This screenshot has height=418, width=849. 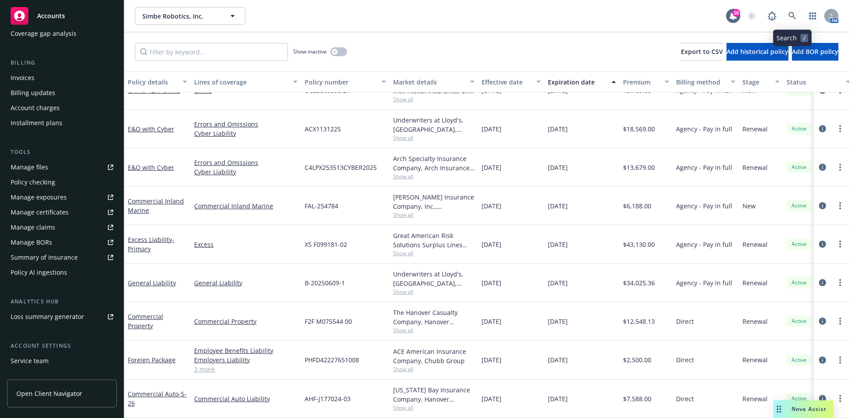 I want to click on div: Account settings, so click(x=62, y=346).